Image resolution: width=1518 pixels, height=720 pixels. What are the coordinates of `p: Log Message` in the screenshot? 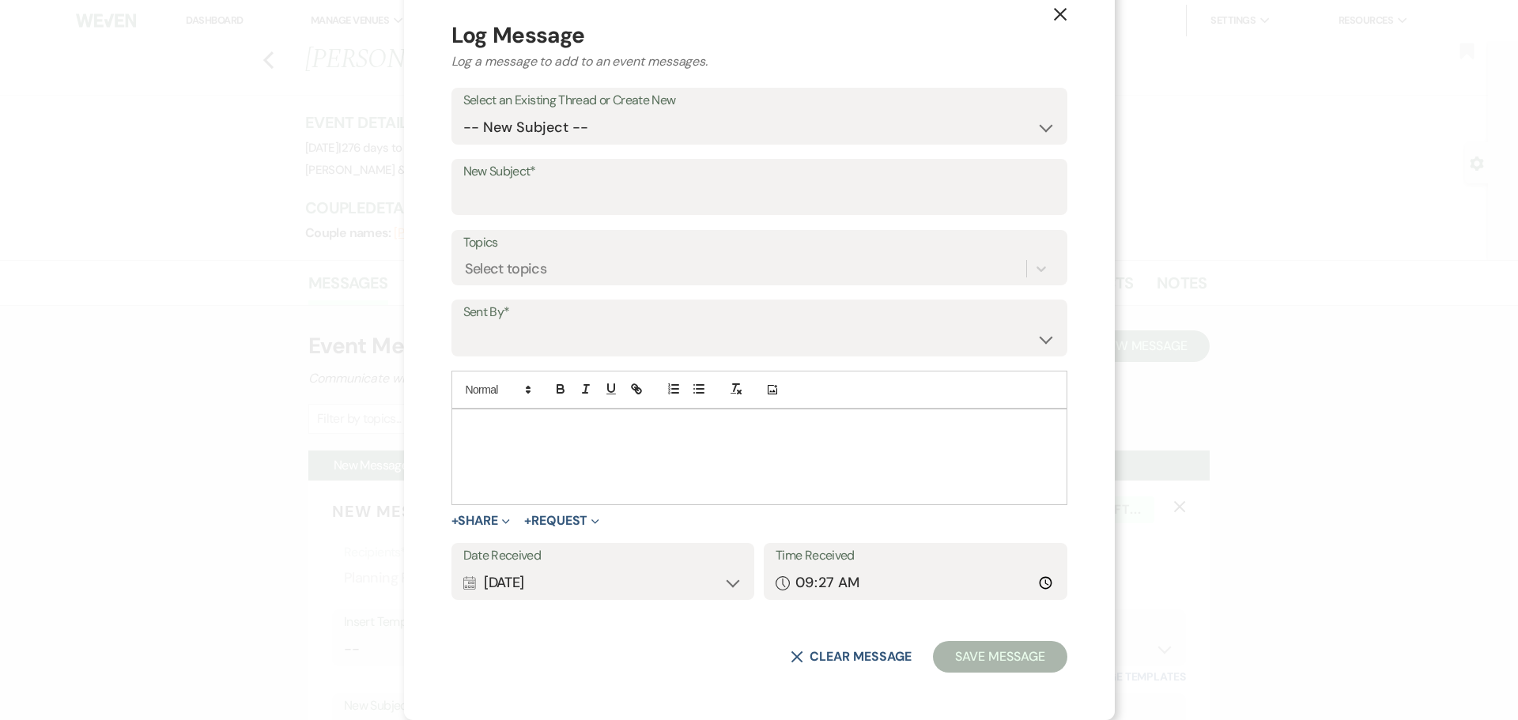 It's located at (759, 36).